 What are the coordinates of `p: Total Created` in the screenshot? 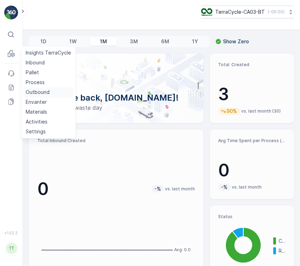 It's located at (252, 65).